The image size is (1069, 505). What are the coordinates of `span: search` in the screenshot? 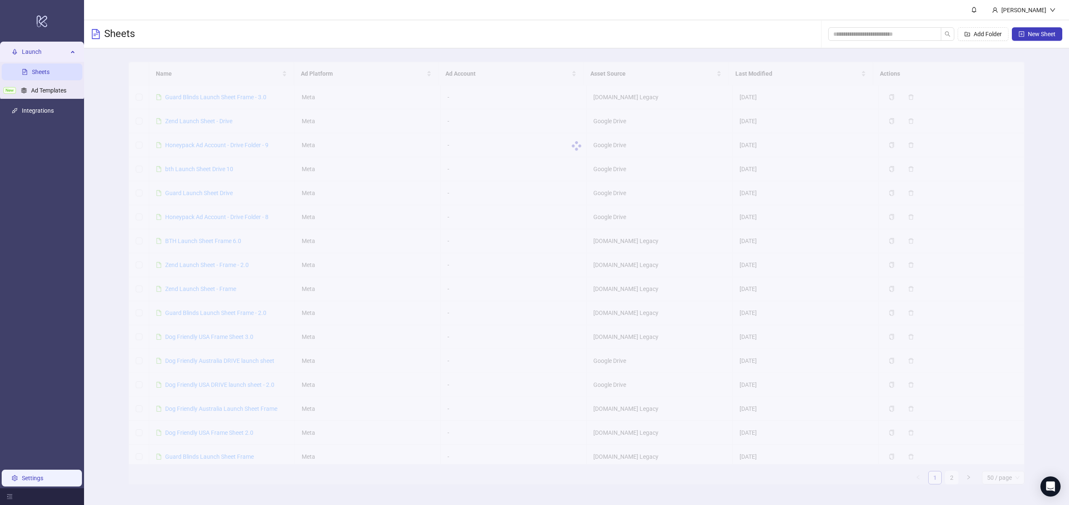 It's located at (948, 34).